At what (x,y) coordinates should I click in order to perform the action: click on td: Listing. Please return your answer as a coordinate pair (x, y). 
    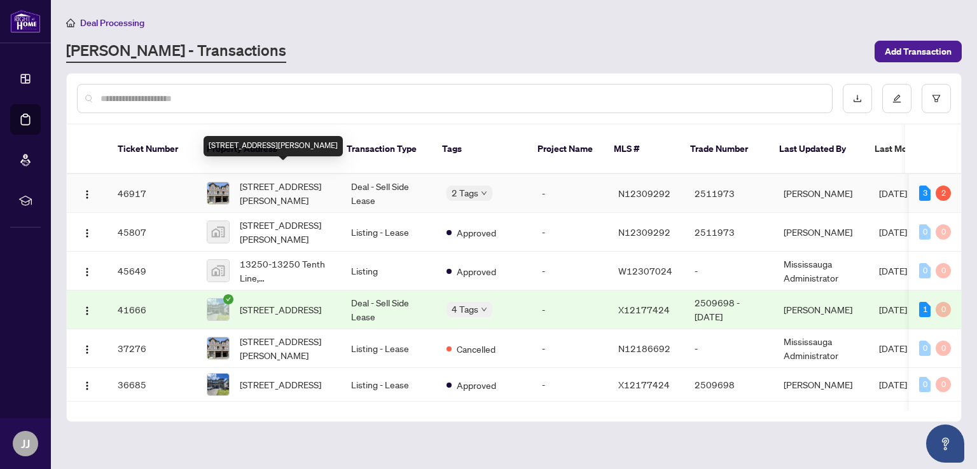
    Looking at the image, I should click on (389, 271).